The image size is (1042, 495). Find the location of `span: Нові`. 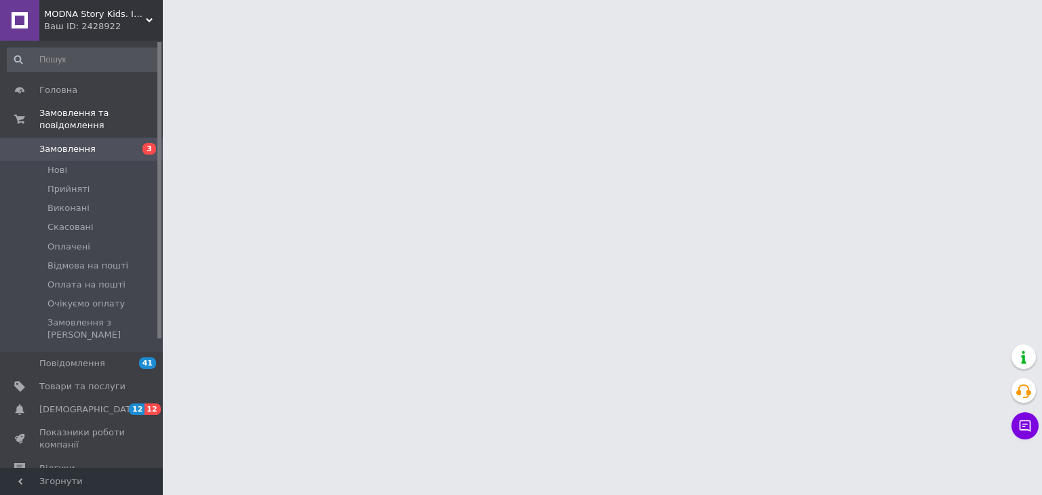

span: Нові is located at coordinates (57, 170).